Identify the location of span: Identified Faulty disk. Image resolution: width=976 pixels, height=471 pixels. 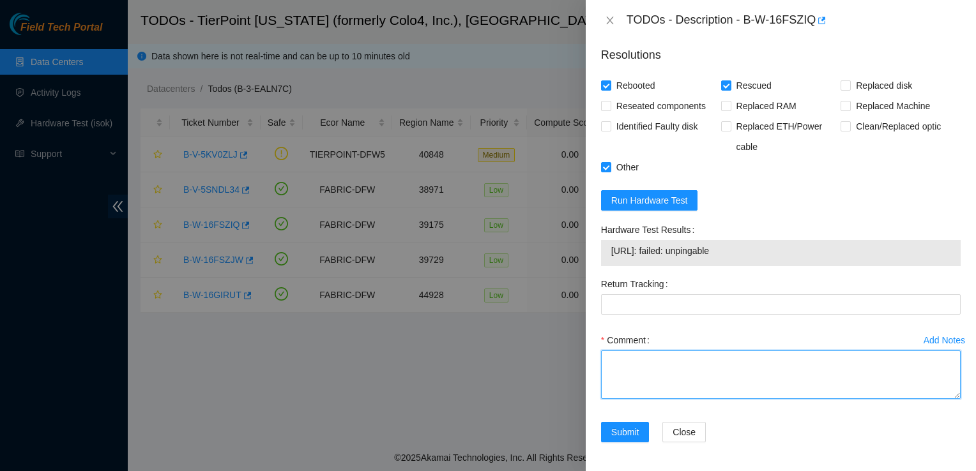
(657, 126).